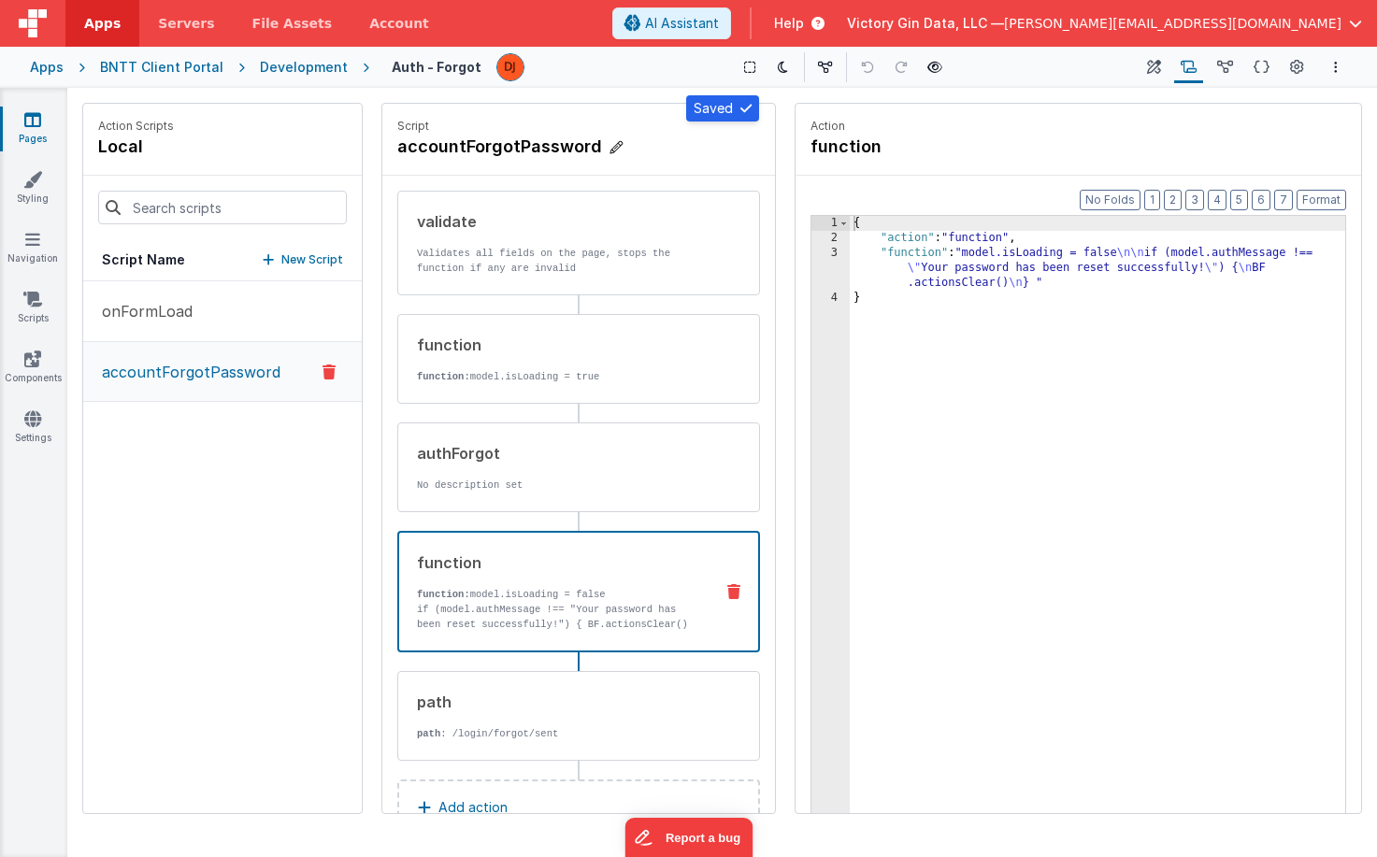  What do you see at coordinates (1261, 200) in the screenshot?
I see `button: 6` at bounding box center [1261, 200].